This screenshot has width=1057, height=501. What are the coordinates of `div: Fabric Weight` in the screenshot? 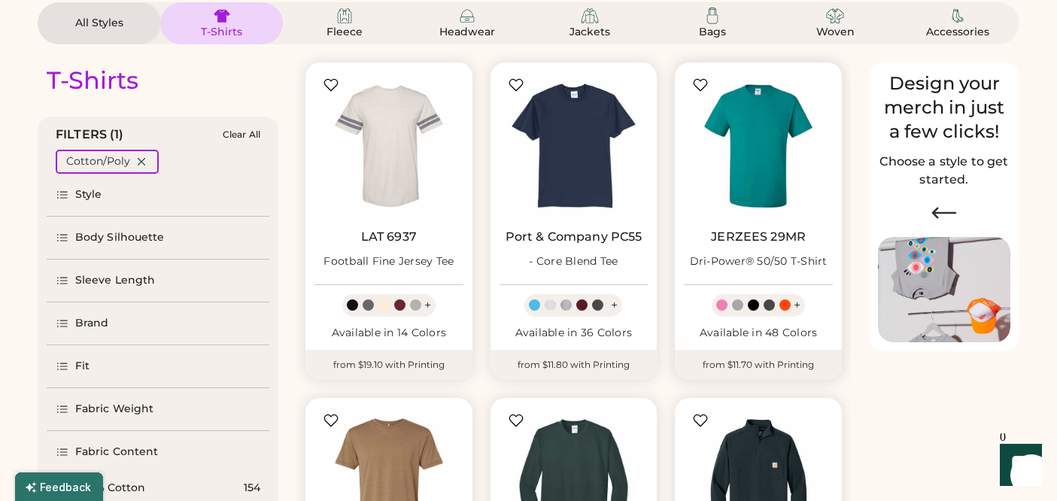 It's located at (114, 409).